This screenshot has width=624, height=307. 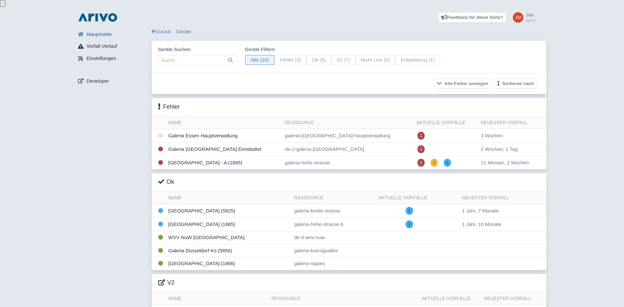 What do you see at coordinates (260, 60) in the screenshot?
I see `span: Alle (16)` at bounding box center [260, 60].